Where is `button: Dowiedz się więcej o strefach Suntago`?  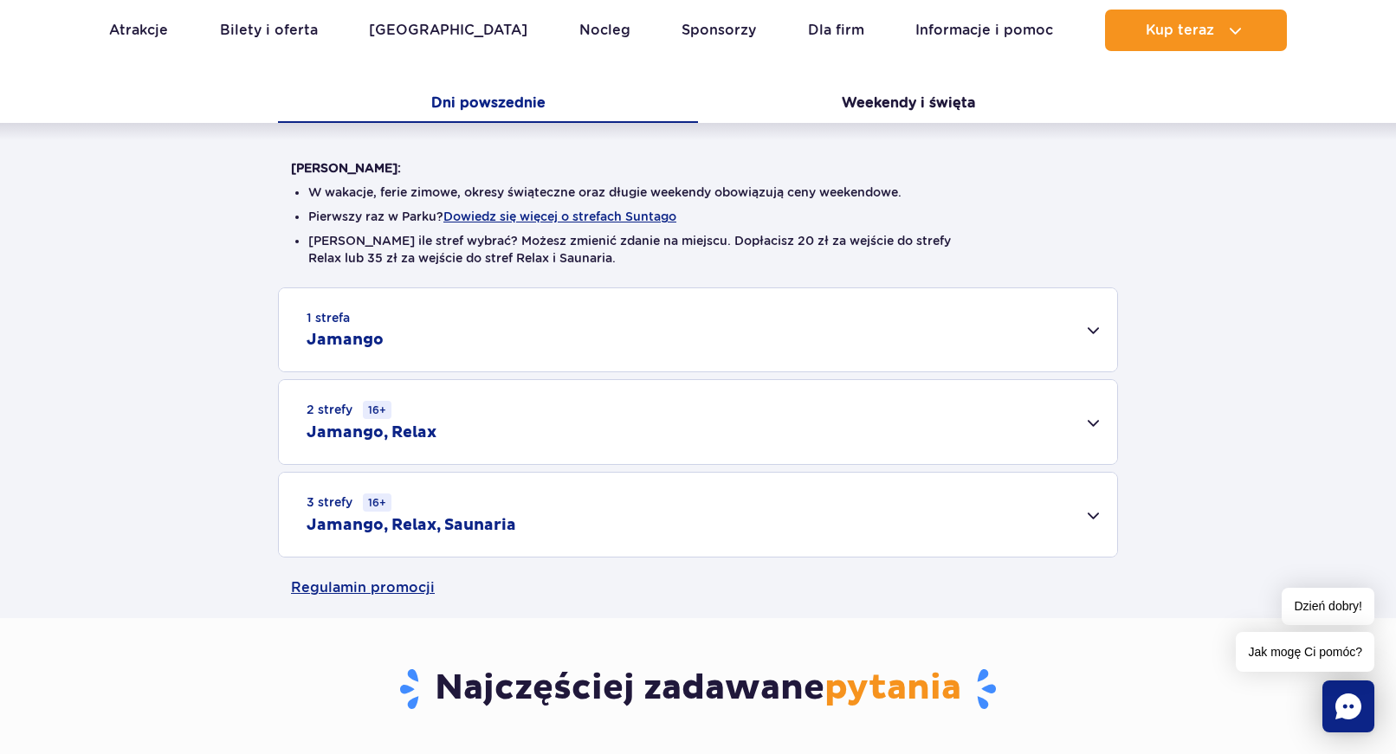
button: Dowiedz się więcej o strefach Suntago is located at coordinates (560, 217).